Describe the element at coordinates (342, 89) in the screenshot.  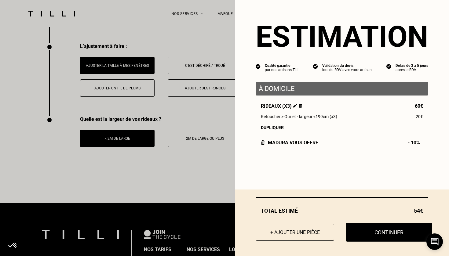
I see `p: À domicile` at that location.